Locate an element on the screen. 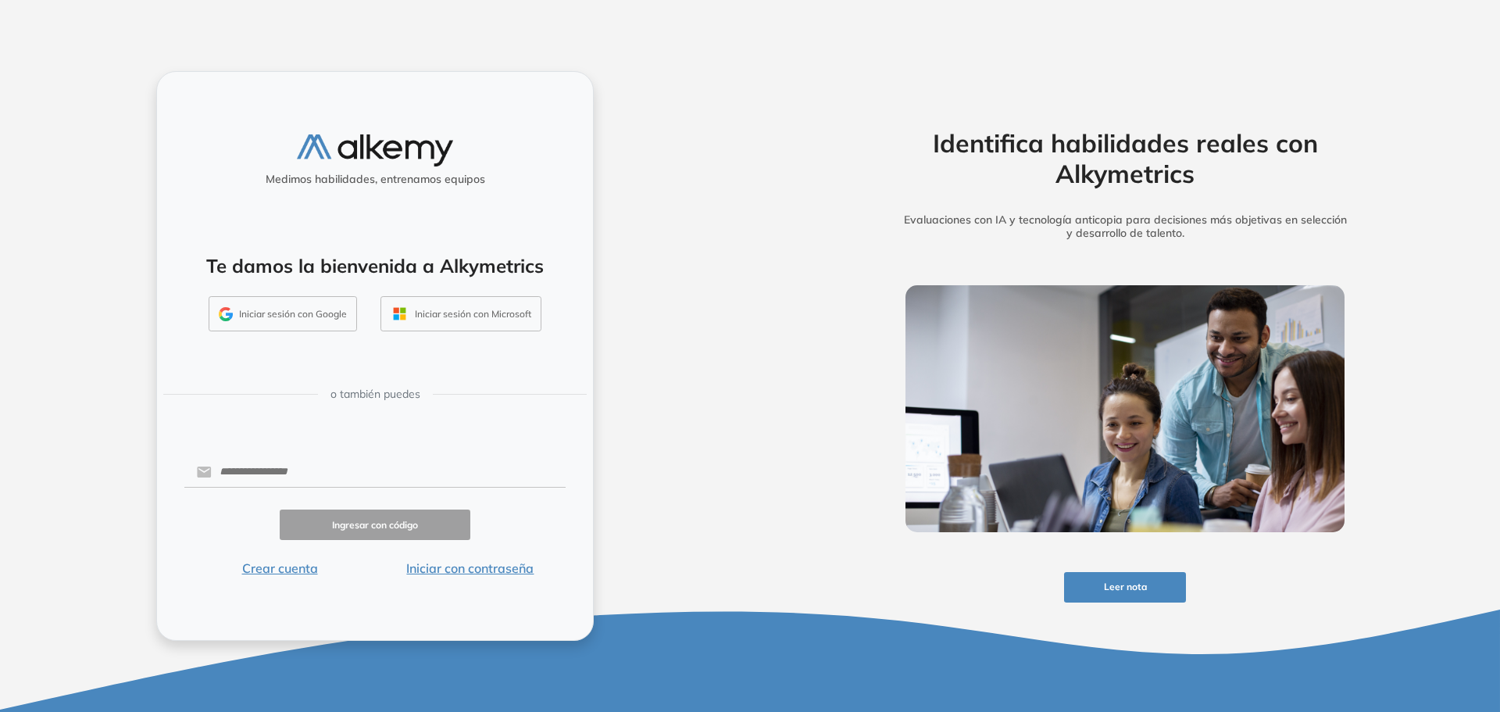 Image resolution: width=1500 pixels, height=712 pixels. button: Iniciar con contraseña is located at coordinates (470, 568).